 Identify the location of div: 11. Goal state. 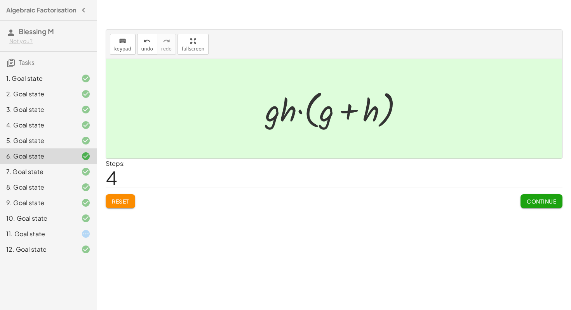
(37, 234).